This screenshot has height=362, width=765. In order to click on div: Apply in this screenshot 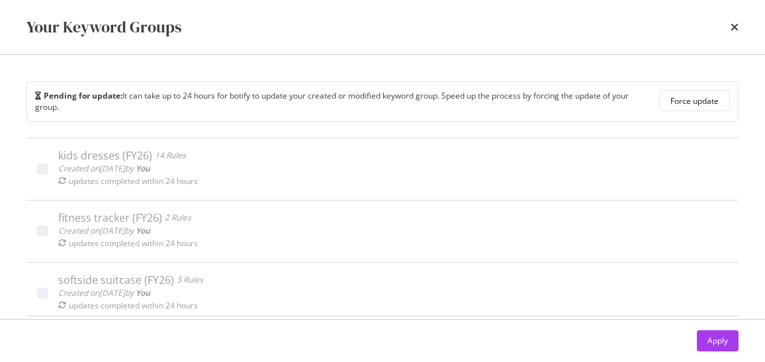, I will do `click(717, 340)`.